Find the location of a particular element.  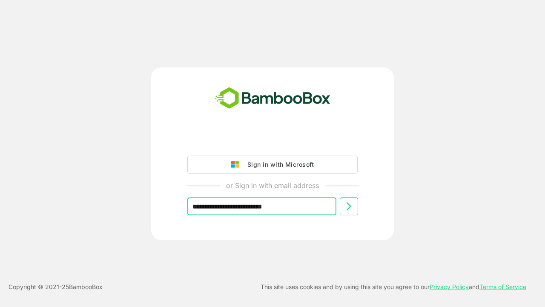

div: Sign in with Microsoft is located at coordinates (278, 164).